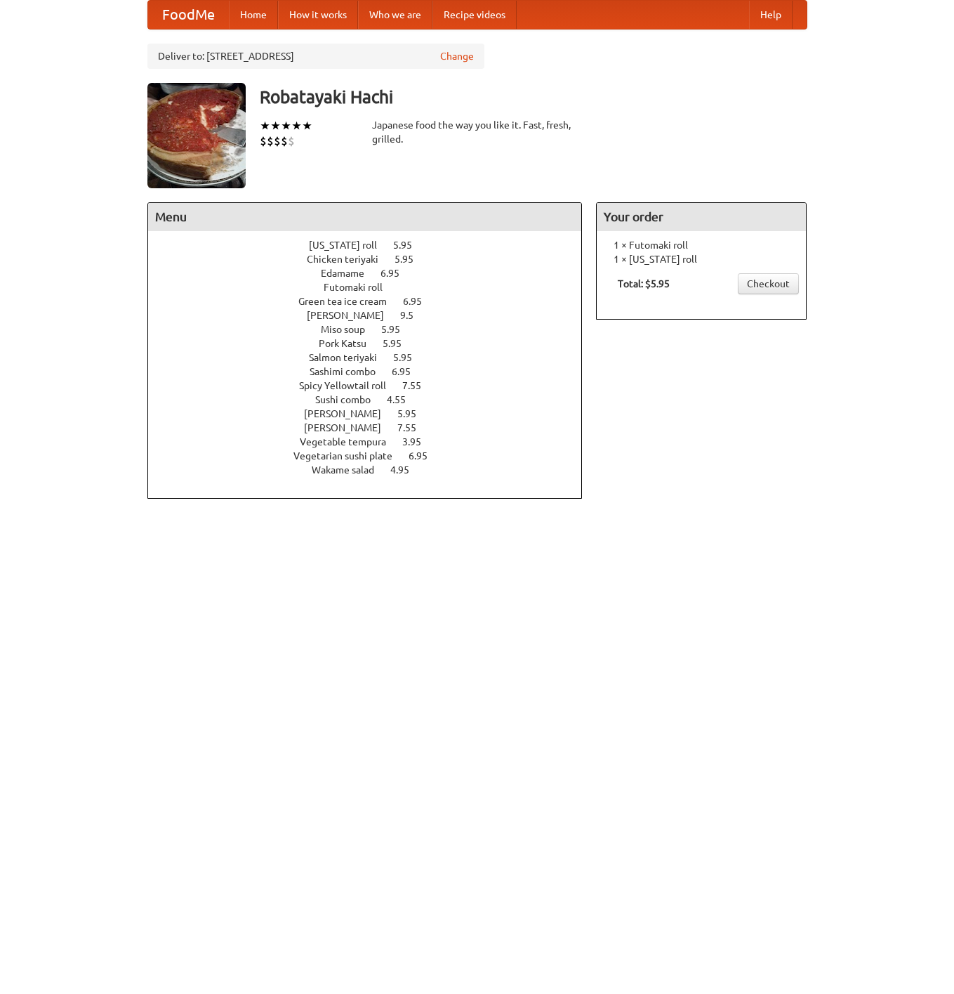 This screenshot has width=954, height=994. I want to click on a: Green tea ice cream 6.95, so click(373, 301).